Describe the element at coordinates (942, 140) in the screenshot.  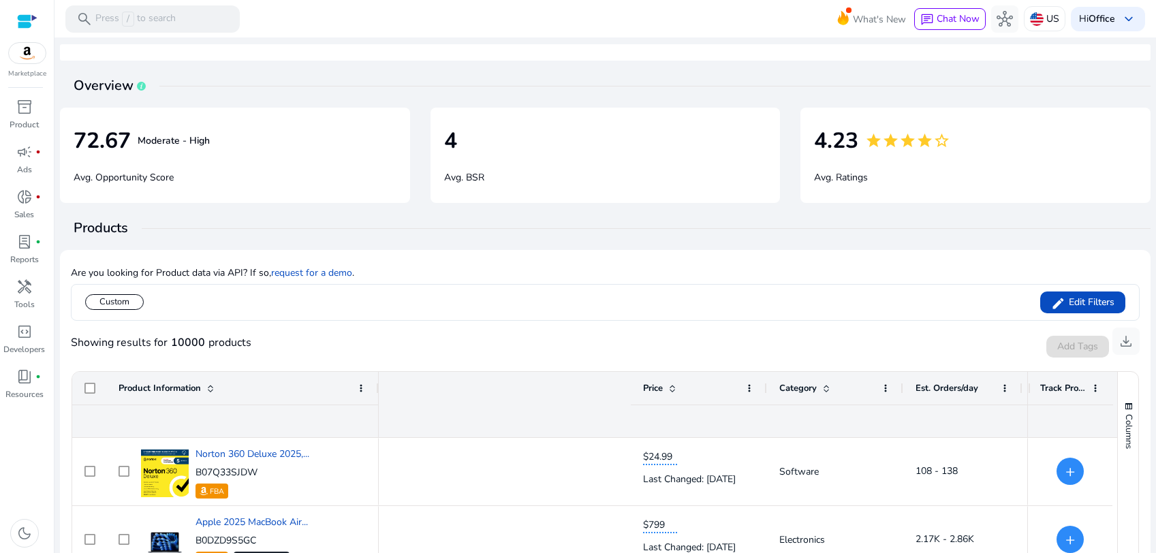
I see `mat-icon: star_border` at that location.